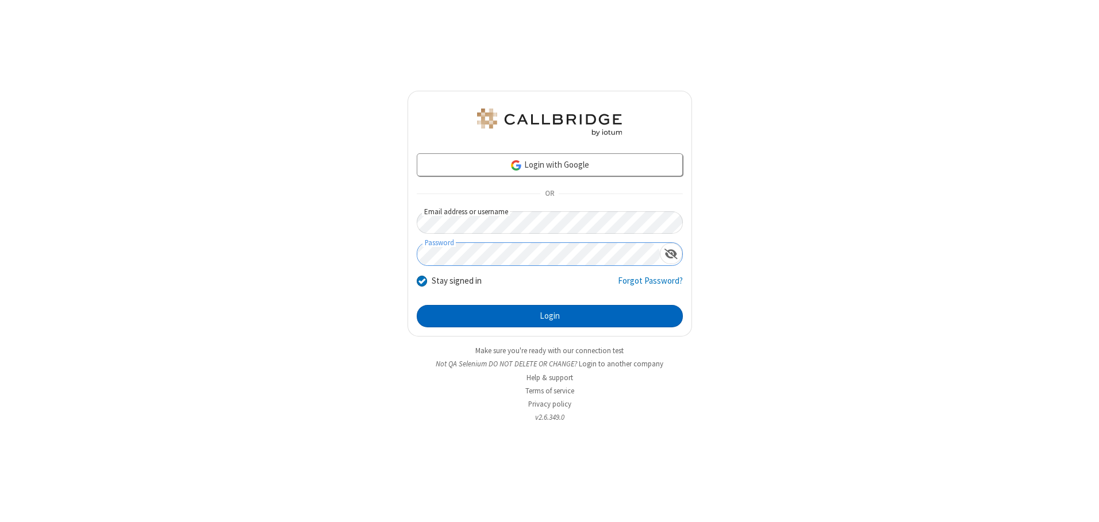  What do you see at coordinates (549, 317) in the screenshot?
I see `button: Login` at bounding box center [549, 317].